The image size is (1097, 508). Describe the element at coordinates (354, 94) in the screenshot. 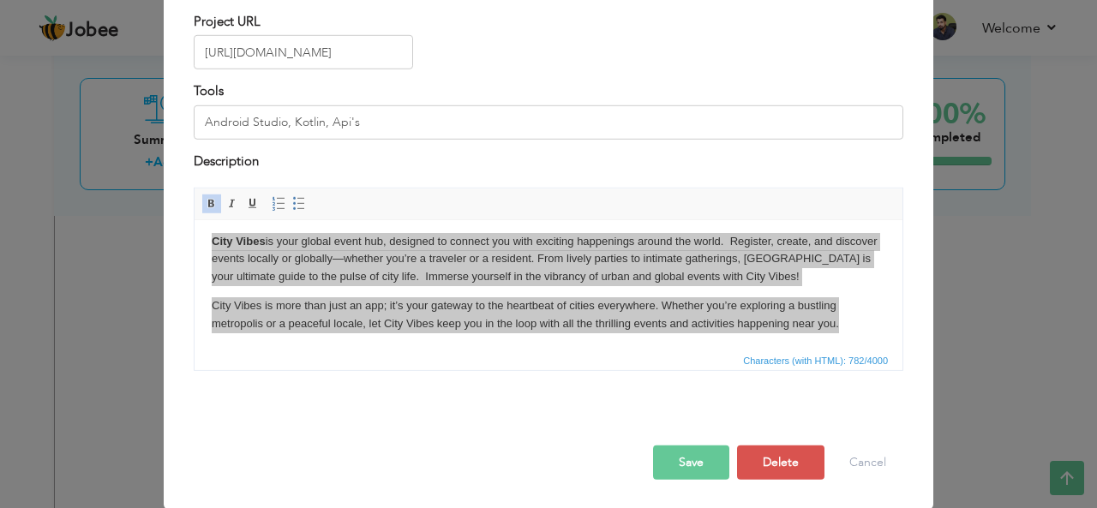

I see `p: City Vibes is more than just an app; it’s your gateway to the heartbeat of cities everywhere. Whe...` at that location.